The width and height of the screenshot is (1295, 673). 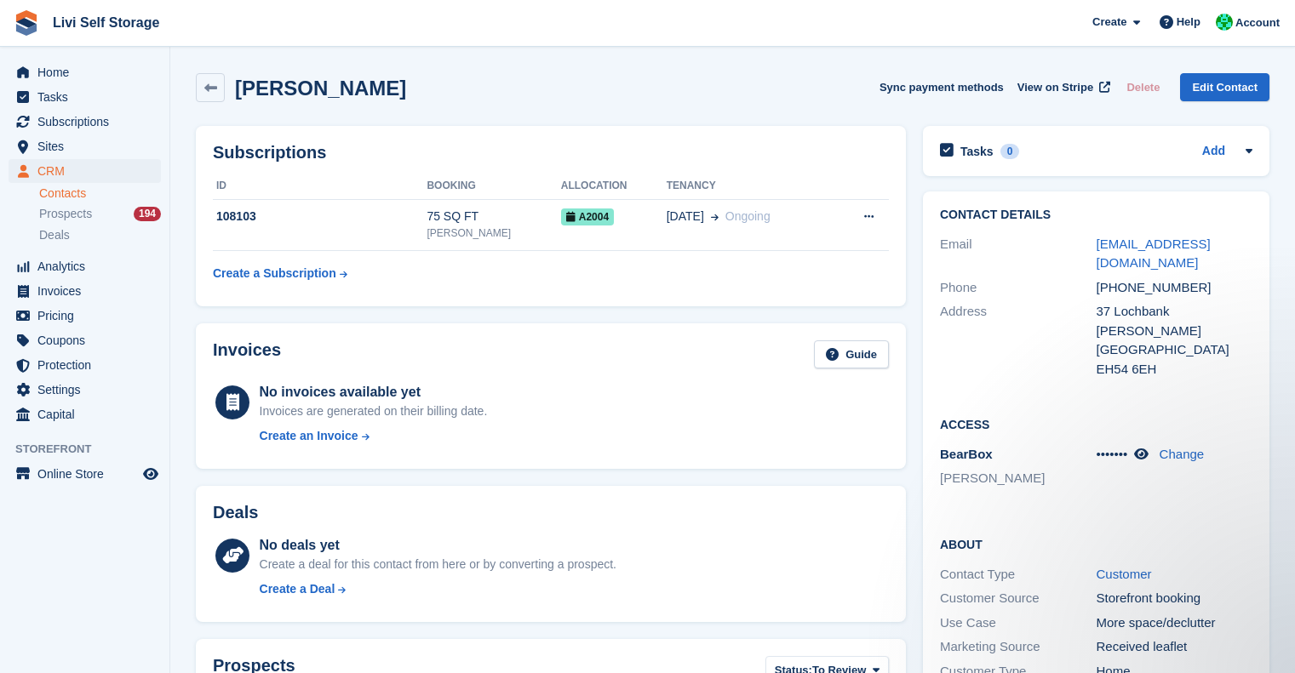 I want to click on a: Livi Self Storage, so click(x=106, y=22).